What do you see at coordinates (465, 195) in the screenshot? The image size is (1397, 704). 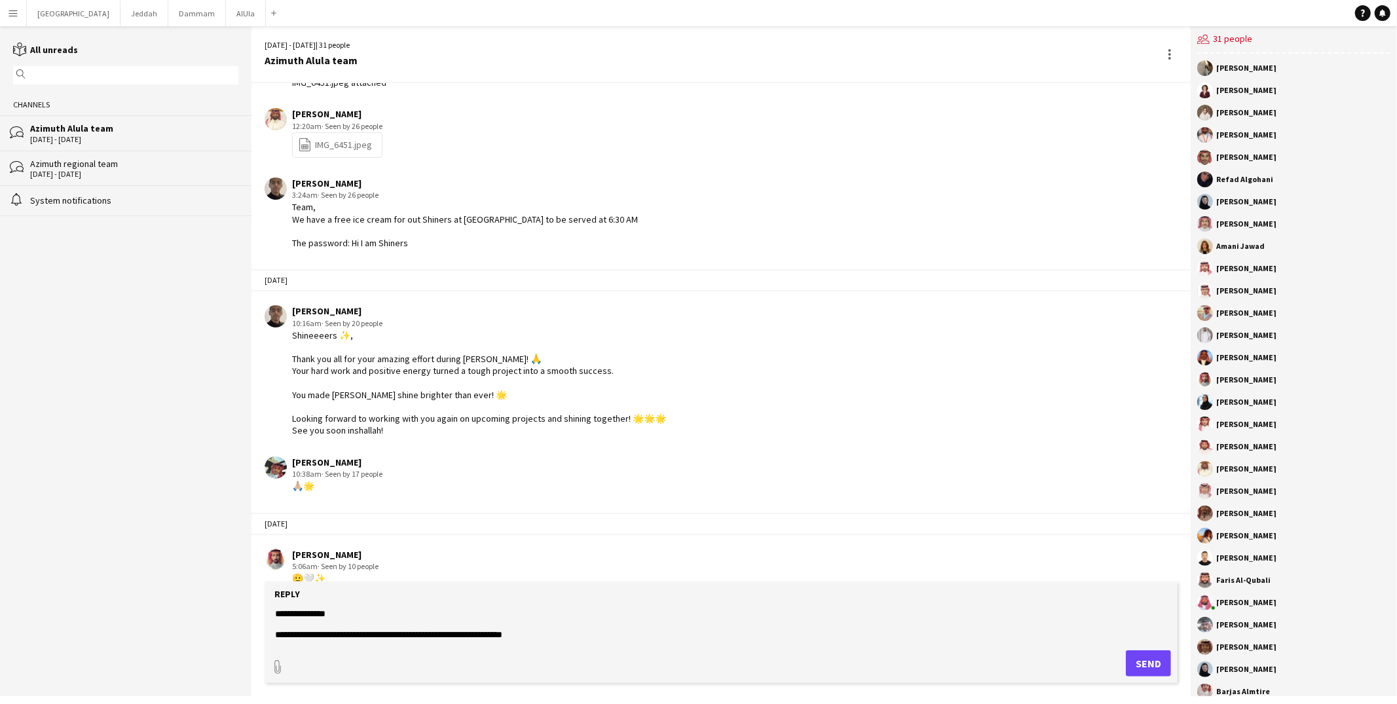 I see `div: 3:24am` at bounding box center [465, 195].